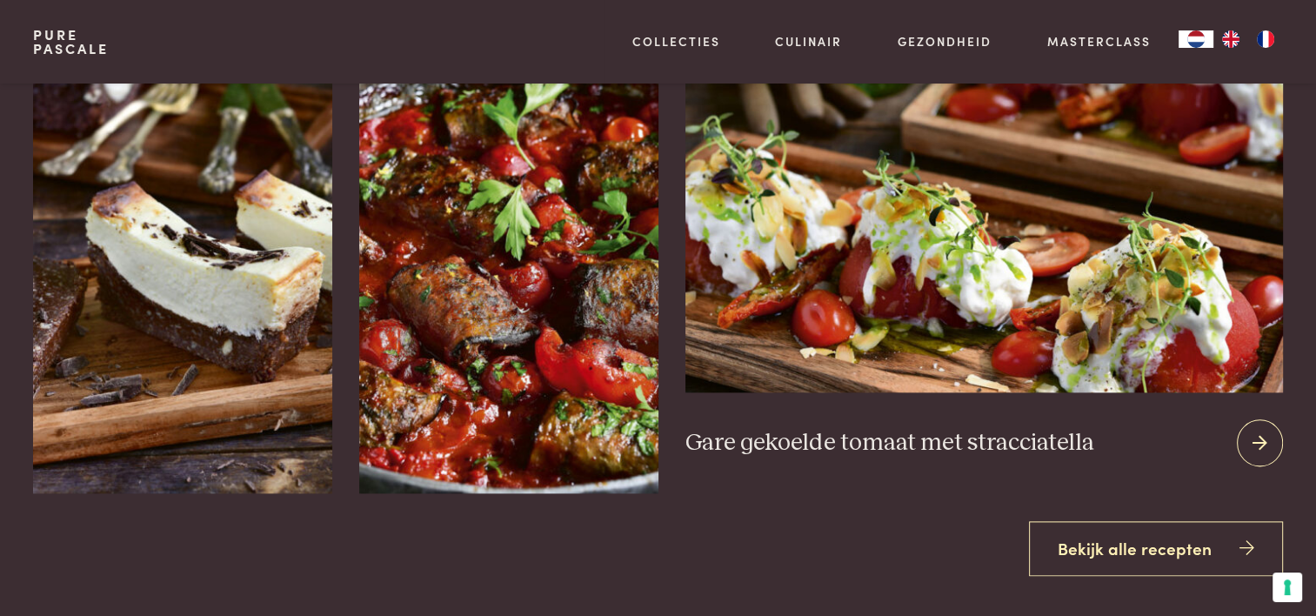 This screenshot has height=616, width=1316. What do you see at coordinates (1098, 41) in the screenshot?
I see `a: Masterclass` at bounding box center [1098, 41].